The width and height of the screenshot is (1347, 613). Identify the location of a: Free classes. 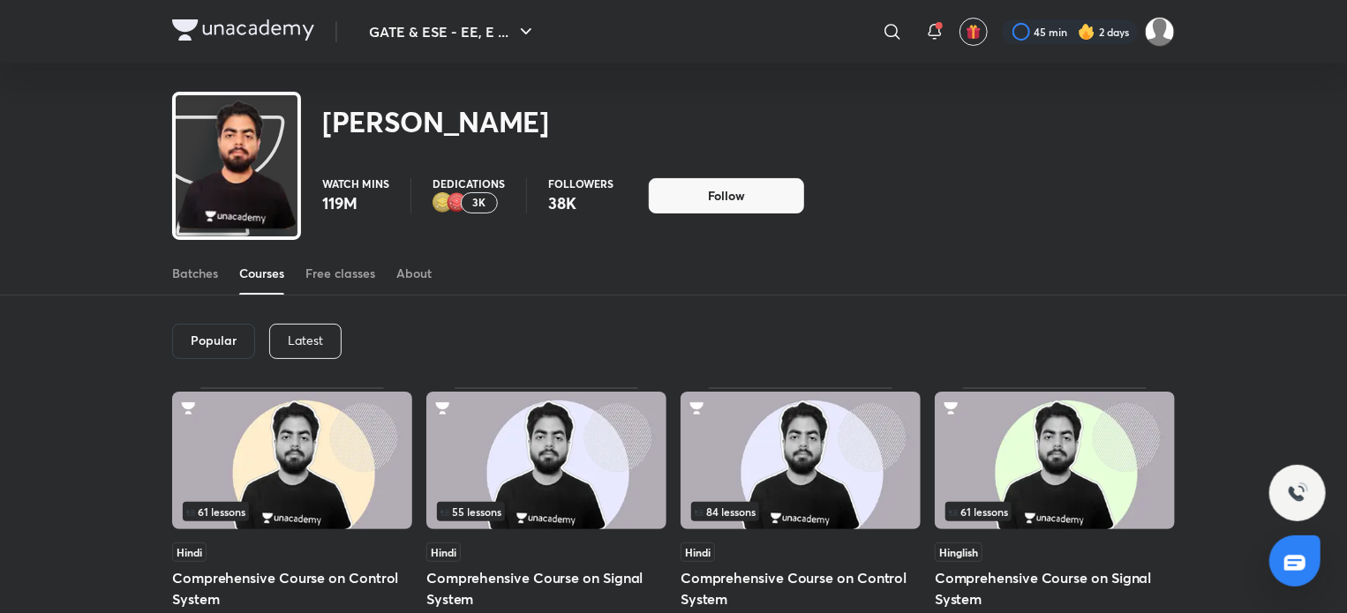
(340, 274).